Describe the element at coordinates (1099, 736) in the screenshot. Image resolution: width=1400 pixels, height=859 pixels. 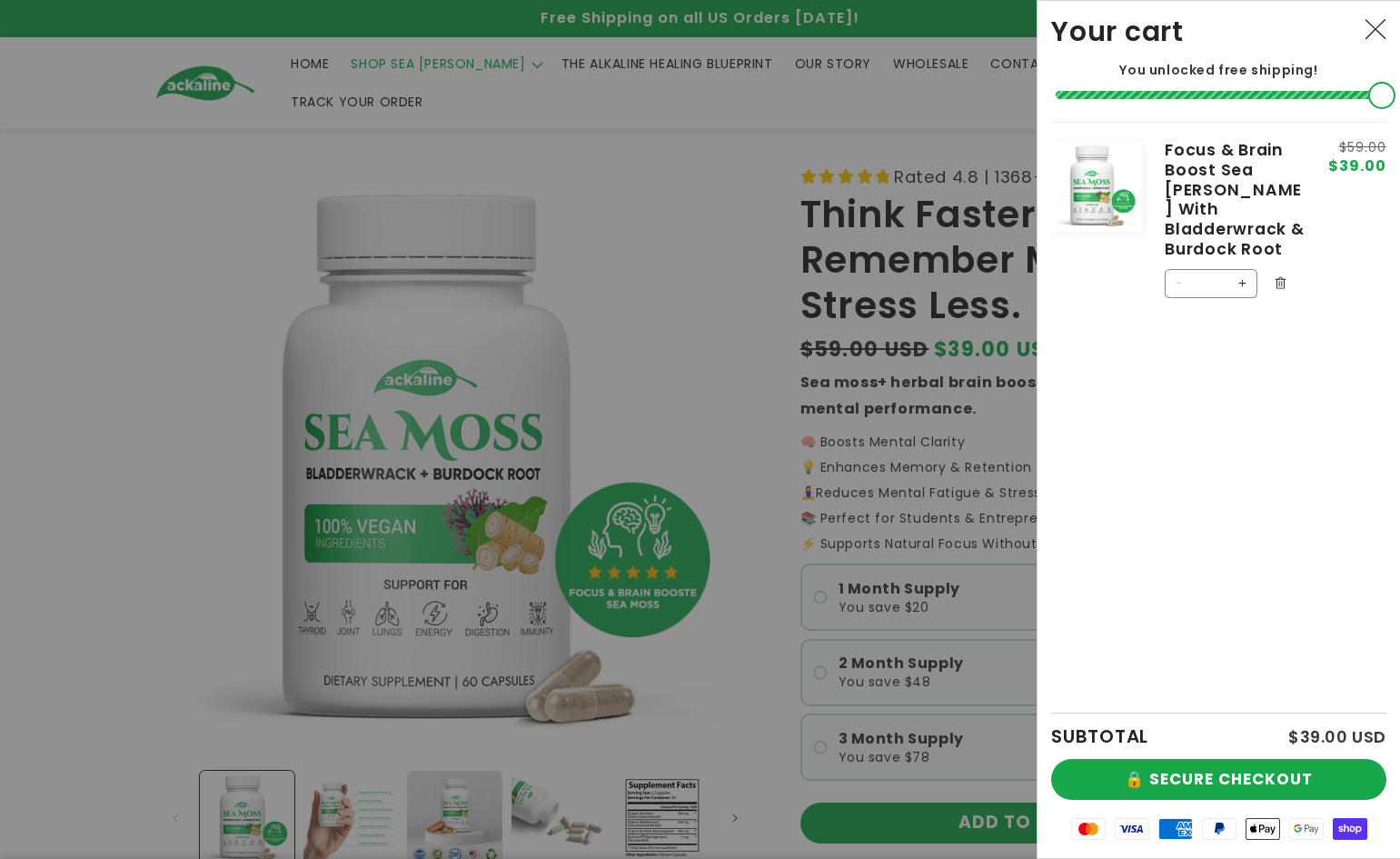
I see `h2: SUBTOTAL` at that location.